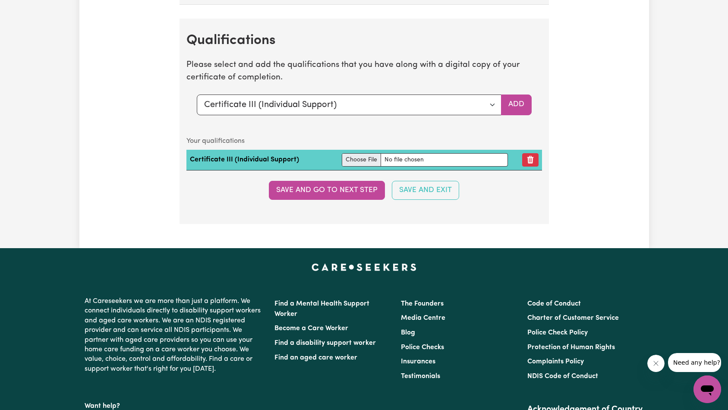 This screenshot has height=410, width=728. I want to click on button: Remove qualification, so click(531, 160).